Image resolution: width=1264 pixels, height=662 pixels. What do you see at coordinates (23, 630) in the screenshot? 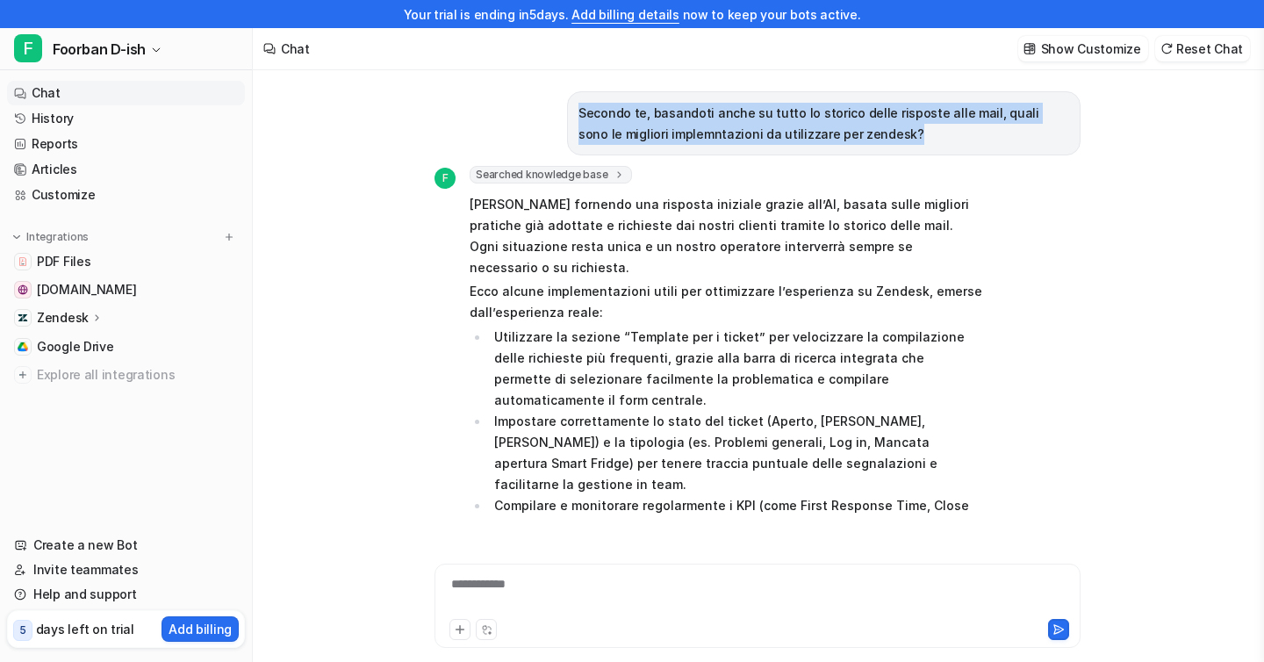
I see `p: 5` at bounding box center [23, 630].